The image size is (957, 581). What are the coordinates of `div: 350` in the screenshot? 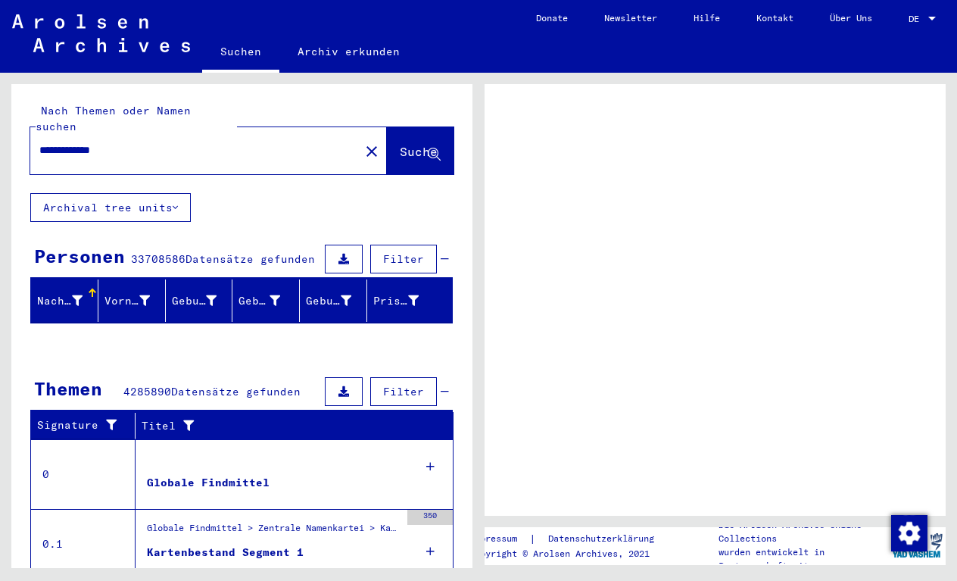 It's located at (430, 517).